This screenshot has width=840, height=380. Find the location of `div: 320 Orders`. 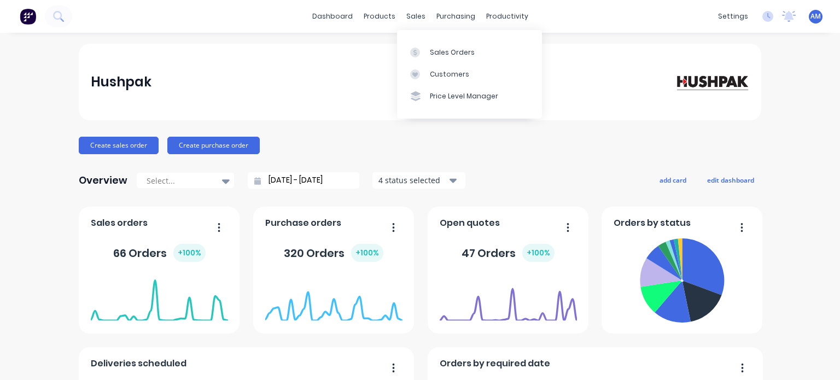

div: 320 Orders is located at coordinates (334, 253).